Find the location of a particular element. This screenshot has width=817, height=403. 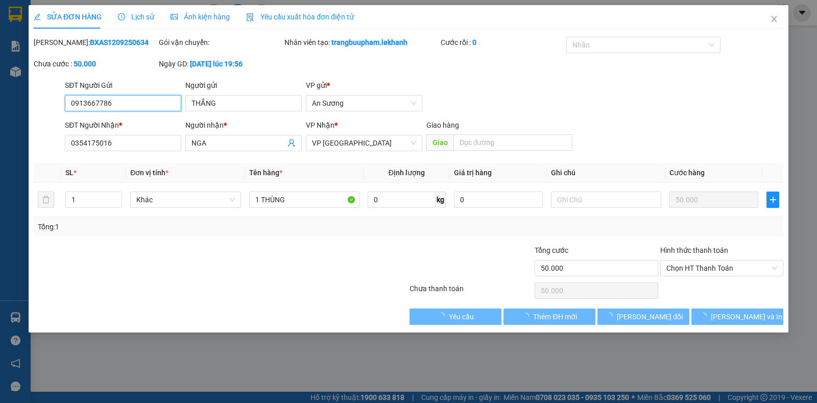

span: edit is located at coordinates (37, 17).